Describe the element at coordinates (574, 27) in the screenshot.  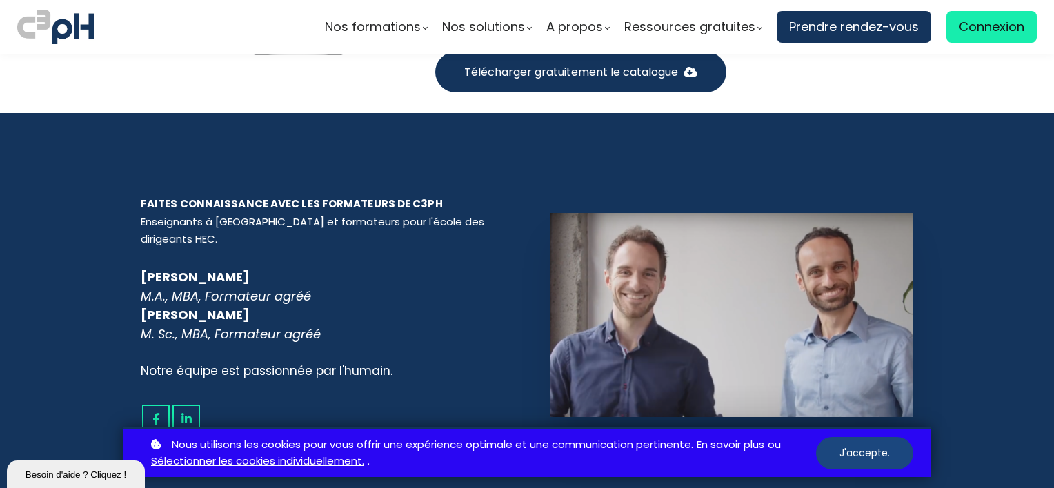
I see `span: A propos` at that location.